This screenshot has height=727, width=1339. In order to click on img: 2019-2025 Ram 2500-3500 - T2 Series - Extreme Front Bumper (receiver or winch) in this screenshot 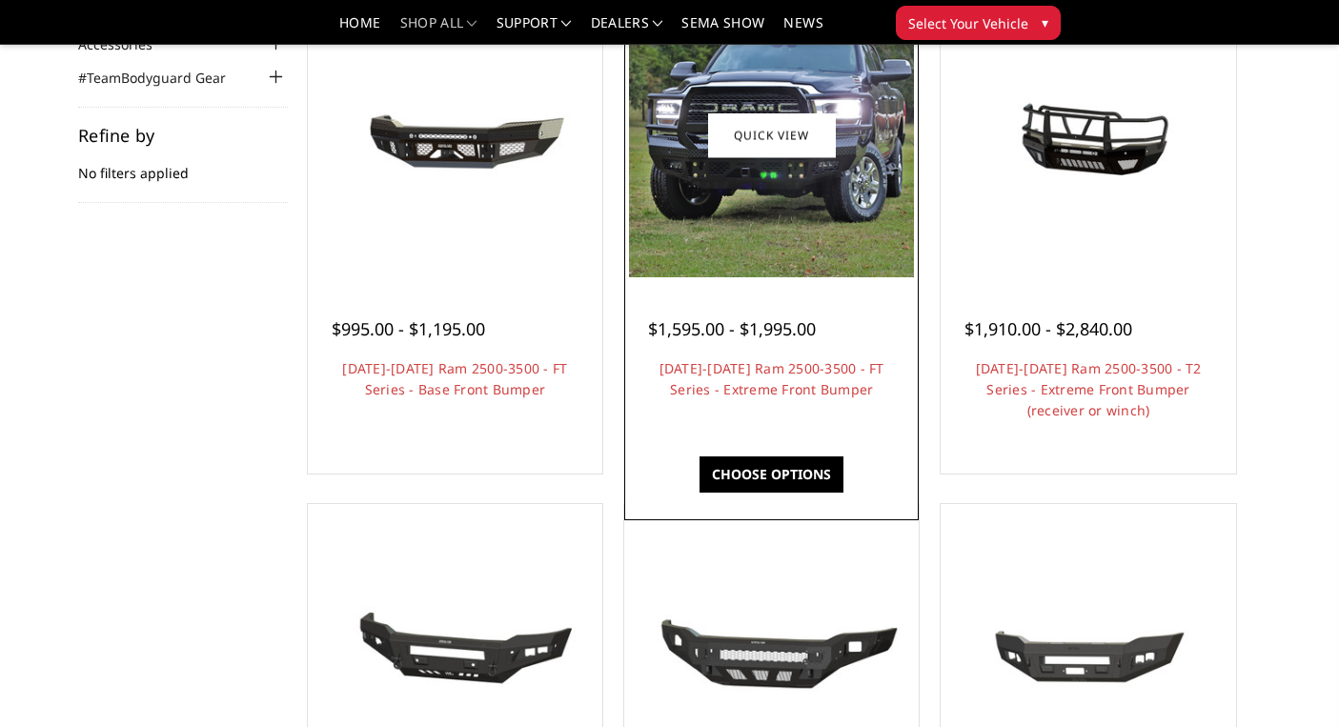, I will do `click(1087, 135)`.